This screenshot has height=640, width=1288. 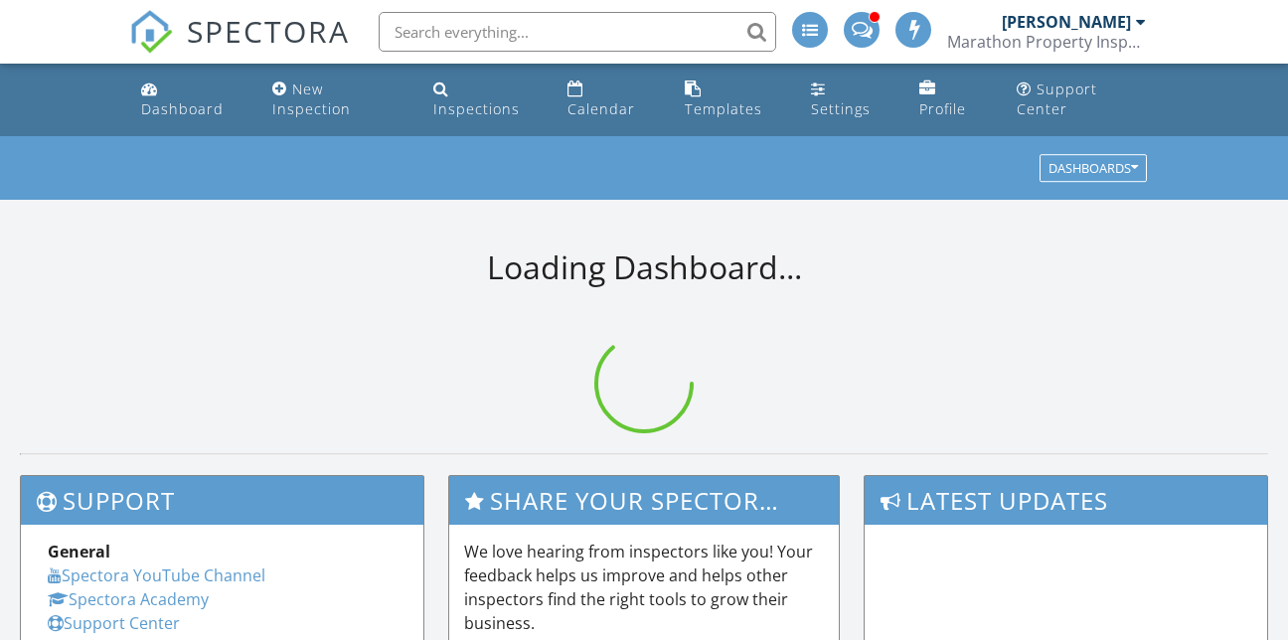 I want to click on div: Support Center, so click(x=1056, y=98).